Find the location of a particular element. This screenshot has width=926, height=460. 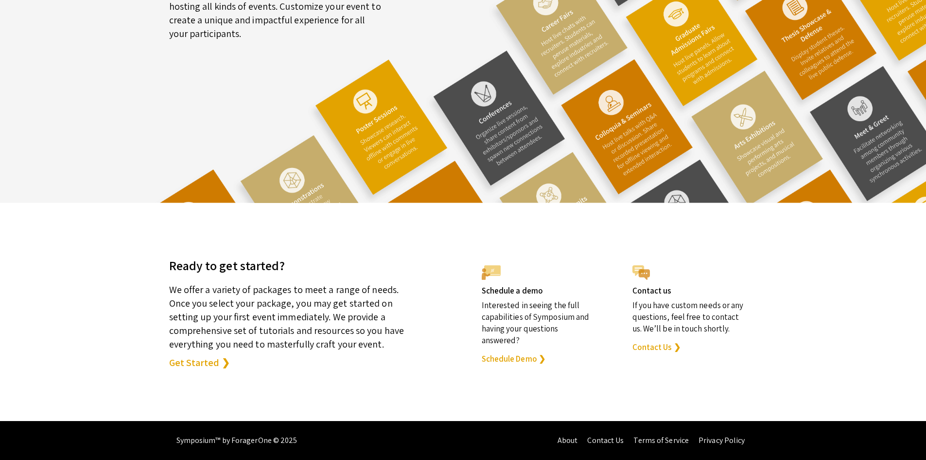

a: Schedule Demo ❯ is located at coordinates (514, 358).